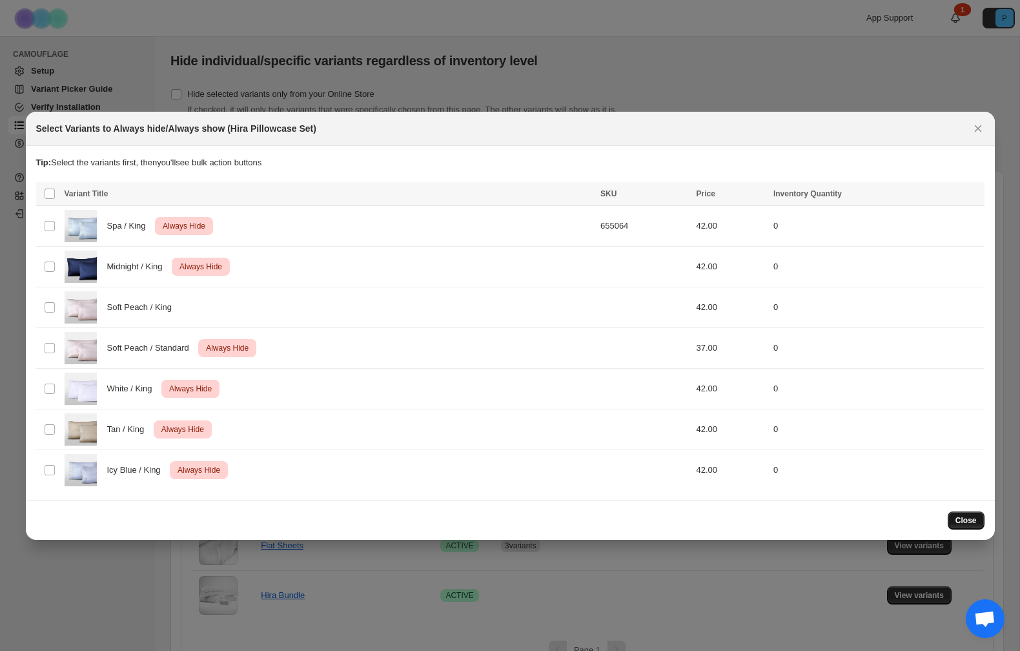 The image size is (1020, 651). I want to click on span: Variant Title, so click(87, 194).